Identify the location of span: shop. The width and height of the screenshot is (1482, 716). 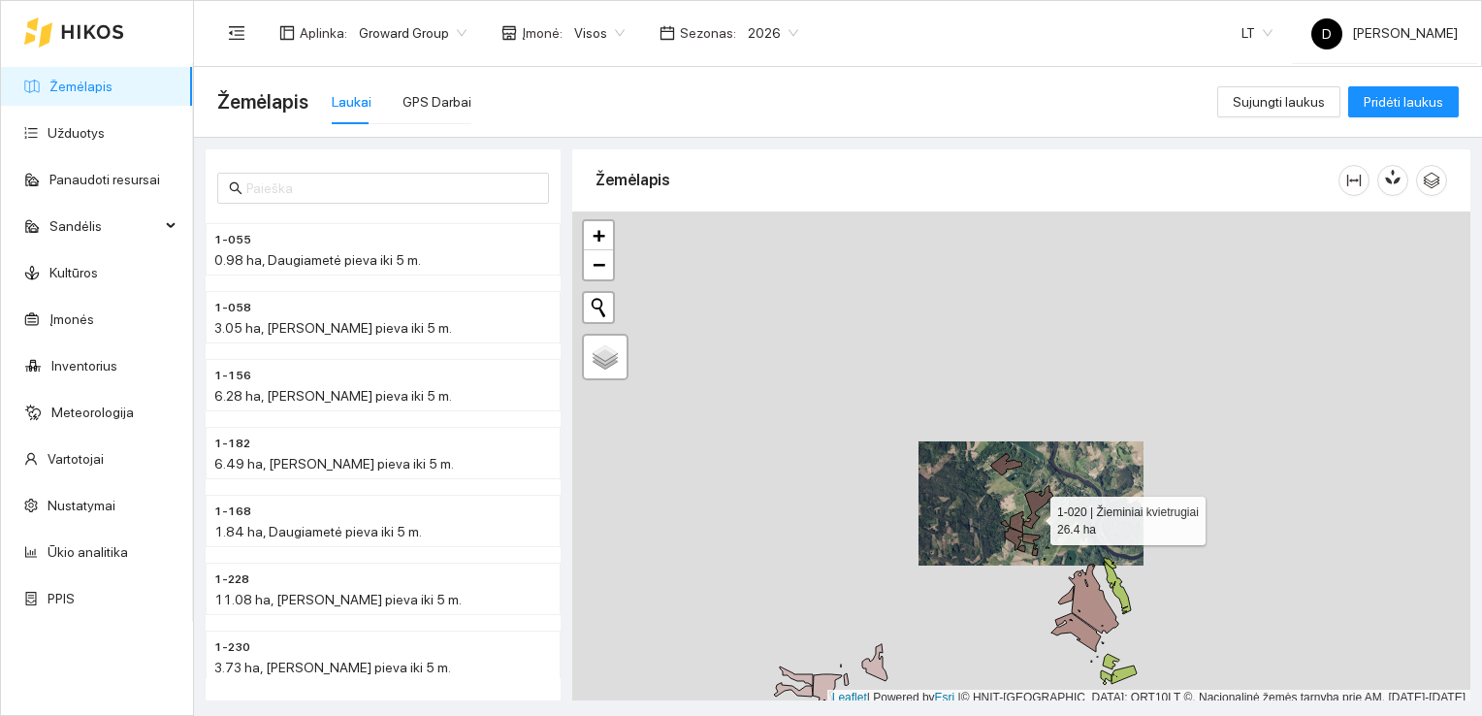
(509, 33).